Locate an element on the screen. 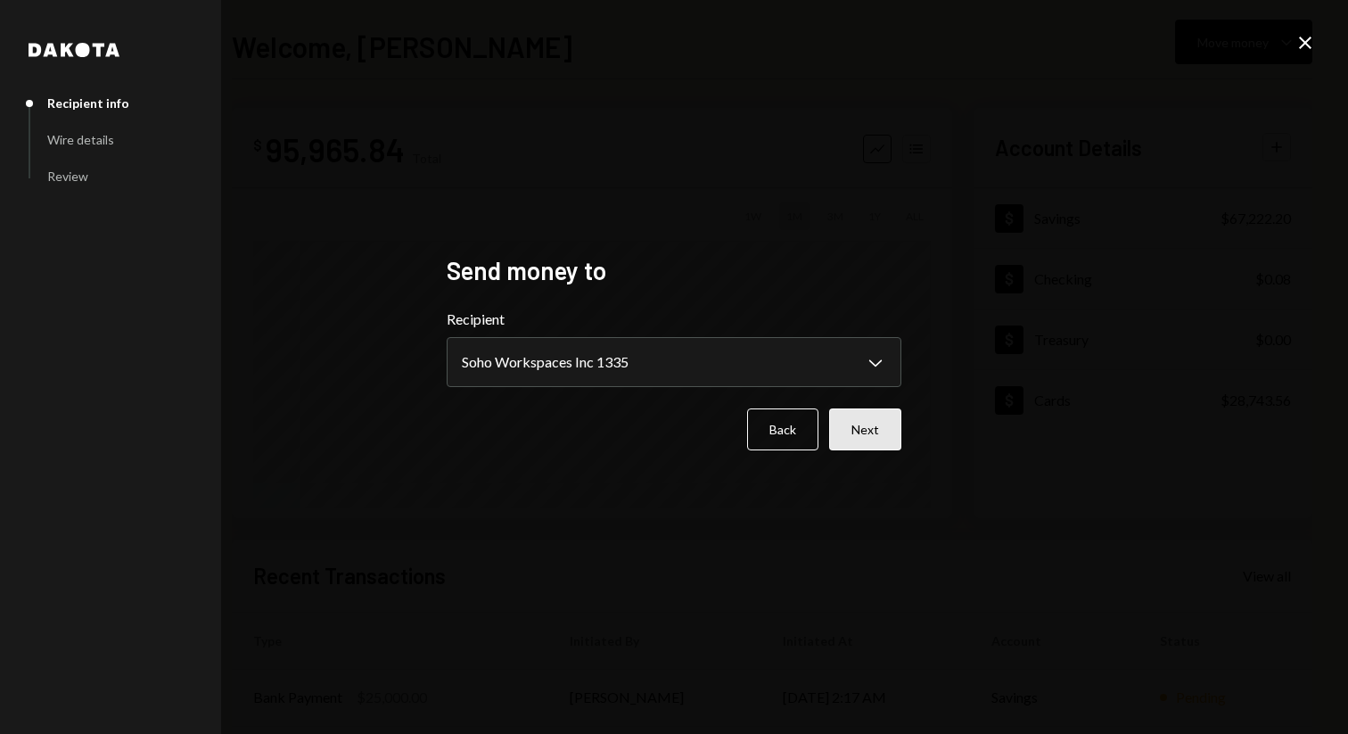 The height and width of the screenshot is (734, 1348). div: Review is located at coordinates (68, 176).